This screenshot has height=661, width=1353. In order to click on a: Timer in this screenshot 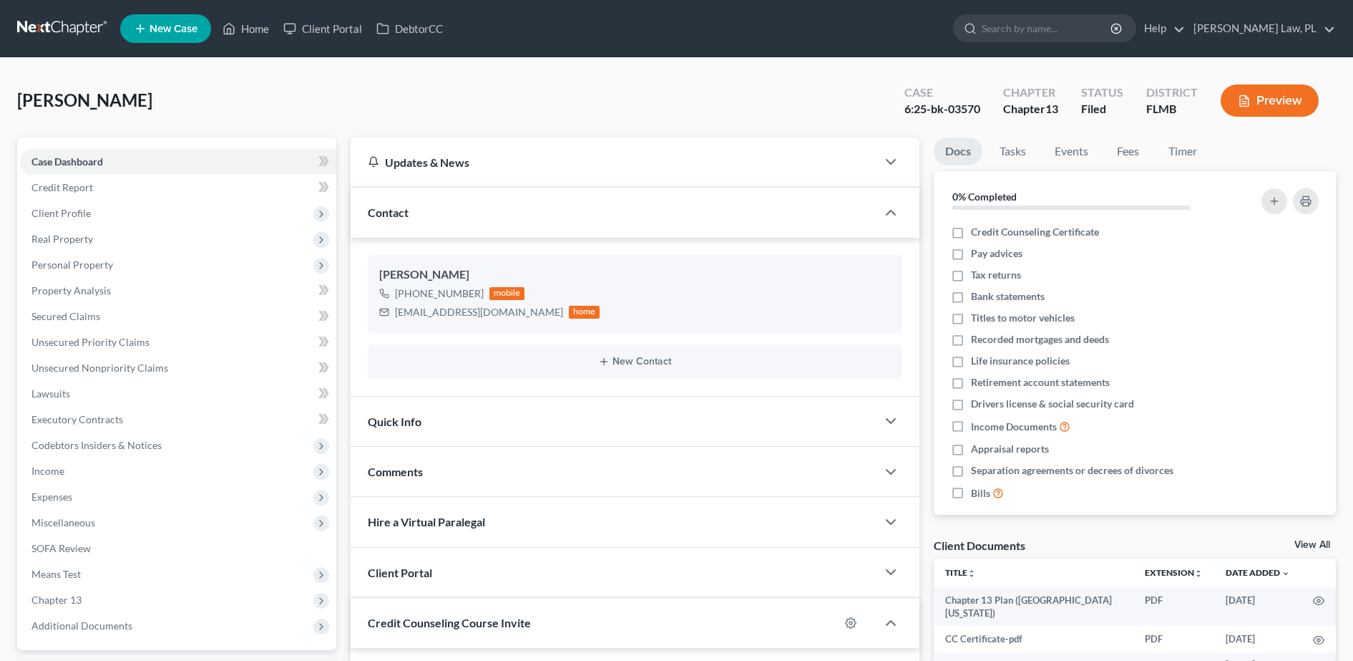, I will do `click(1183, 151)`.